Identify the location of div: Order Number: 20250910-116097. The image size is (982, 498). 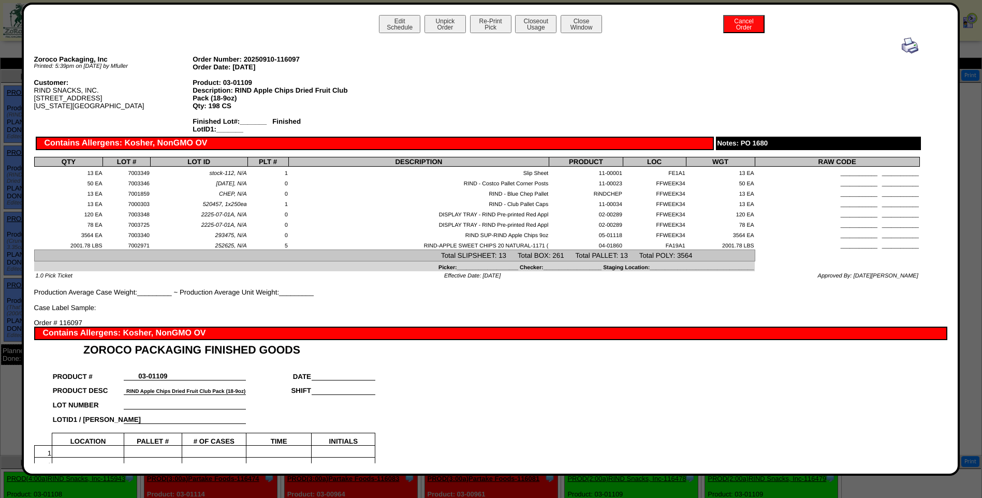
(272, 59).